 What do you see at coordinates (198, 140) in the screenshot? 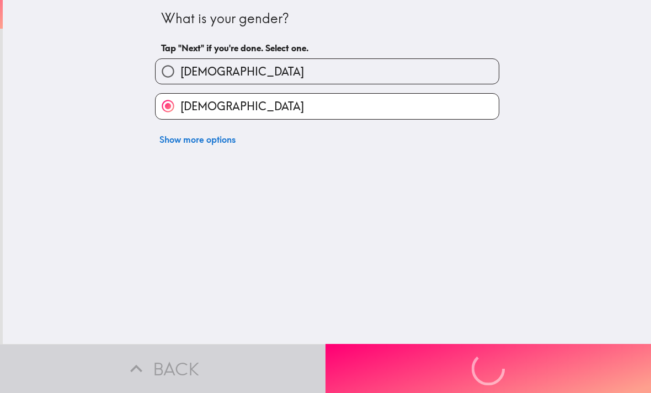
I see `button: Show more options` at bounding box center [198, 140].